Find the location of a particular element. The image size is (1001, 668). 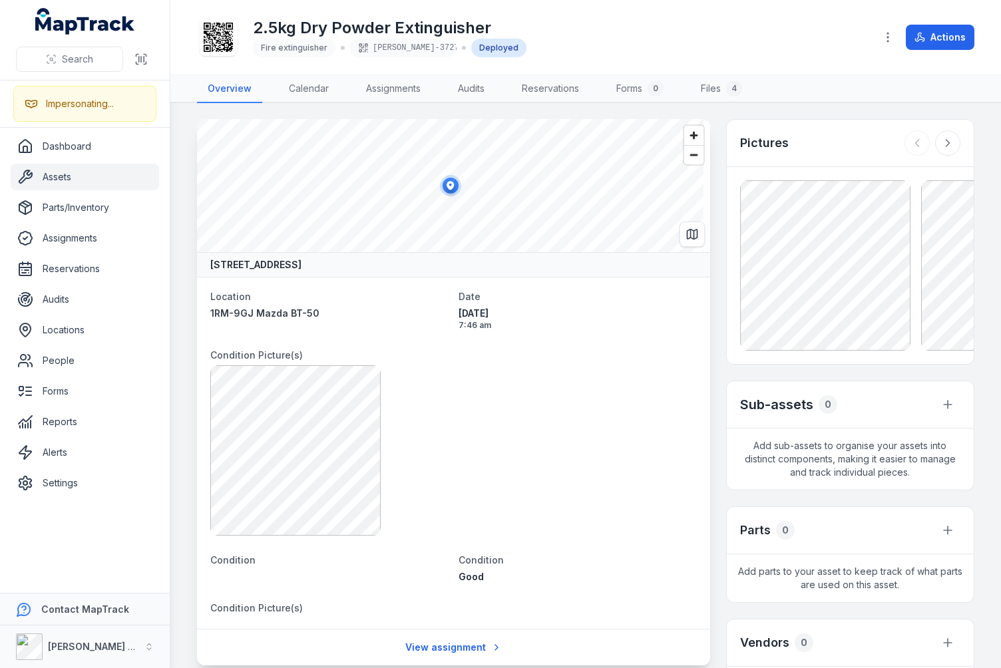

div: 4 is located at coordinates (734, 88).